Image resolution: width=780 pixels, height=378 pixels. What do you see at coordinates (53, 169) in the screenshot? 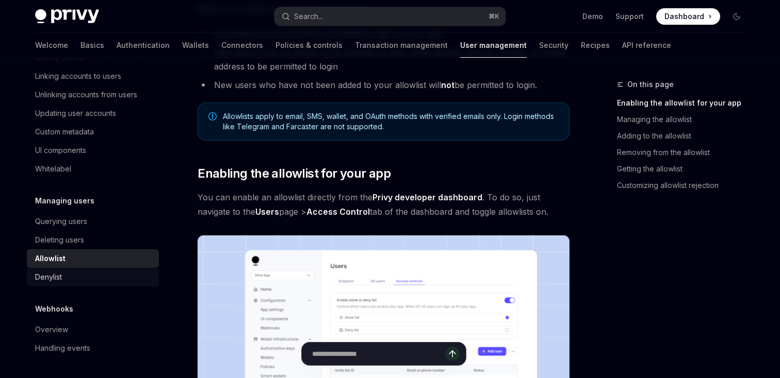
I see `div: Whitelabel` at bounding box center [53, 169].